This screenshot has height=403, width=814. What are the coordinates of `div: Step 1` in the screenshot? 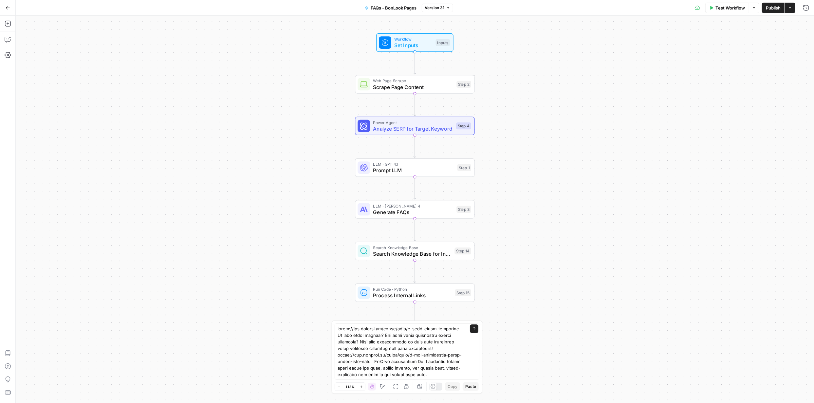 It's located at (464, 168).